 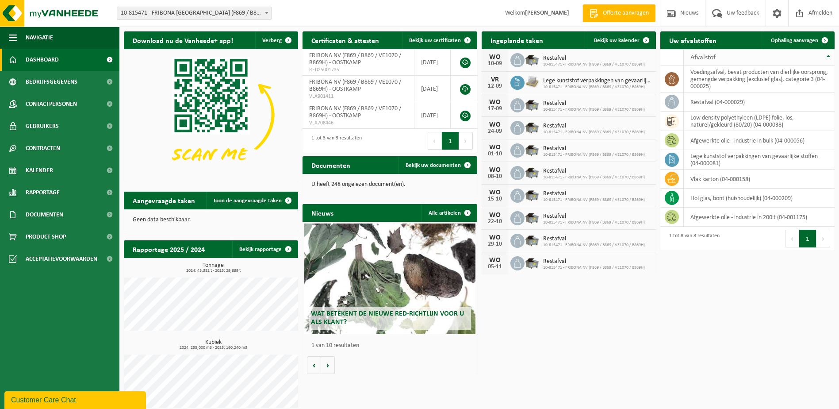 What do you see at coordinates (433, 165) in the screenshot?
I see `span: Bekijk uw documenten` at bounding box center [433, 165].